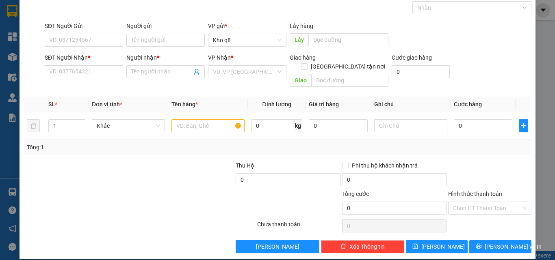  What do you see at coordinates (165, 26) in the screenshot?
I see `div: Người gửi` at bounding box center [165, 26].